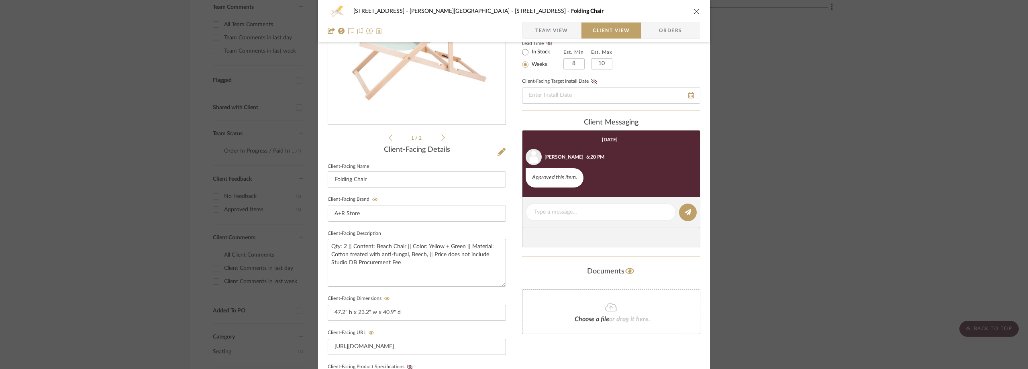 The image size is (1028, 369). Describe the element at coordinates (417, 214) in the screenshot. I see `input: Enter Client-Facing Brand` at that location.